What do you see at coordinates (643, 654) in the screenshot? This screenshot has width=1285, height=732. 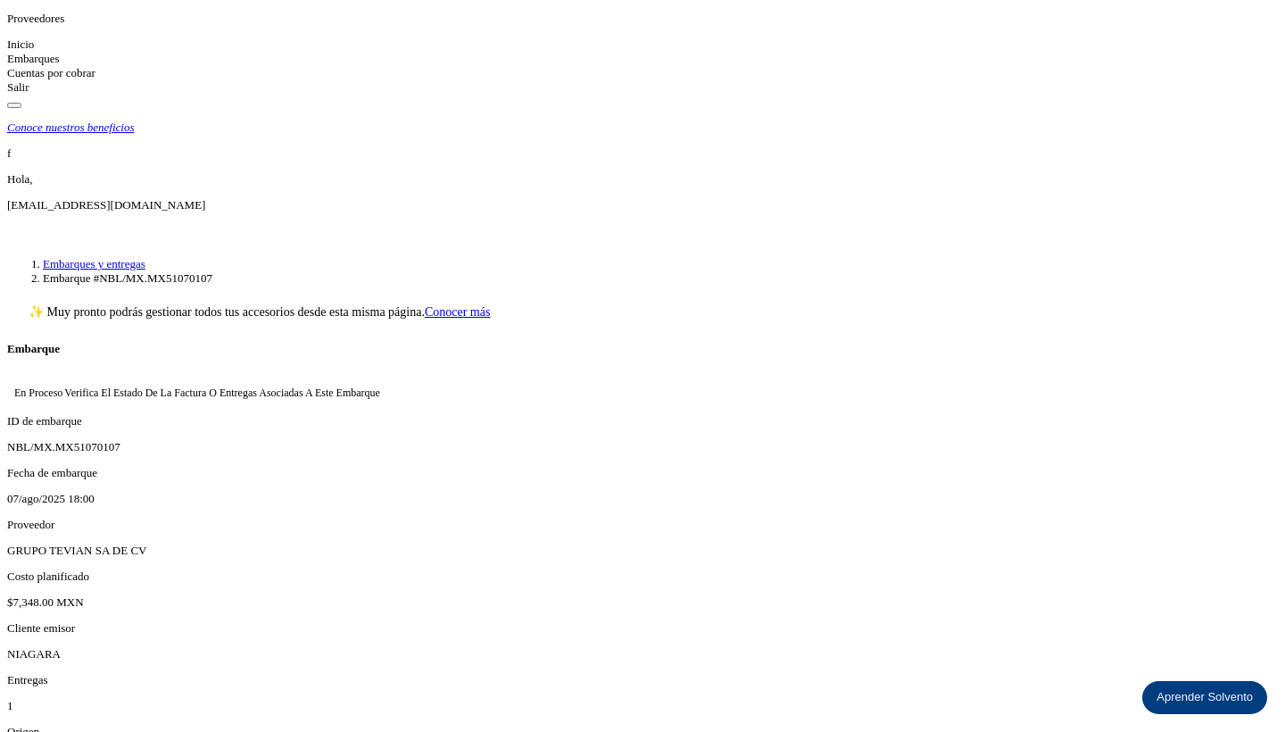 I see `p: NIAGARA` at bounding box center [643, 654].